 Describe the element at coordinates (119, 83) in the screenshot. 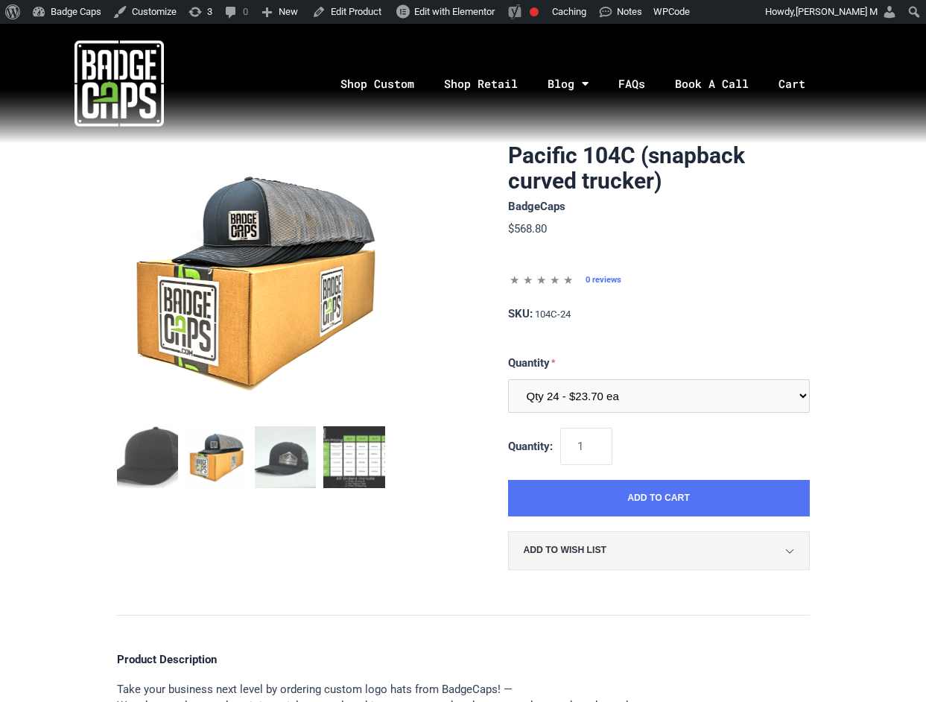

I see `img: badgecaps white logo with green acccent` at that location.